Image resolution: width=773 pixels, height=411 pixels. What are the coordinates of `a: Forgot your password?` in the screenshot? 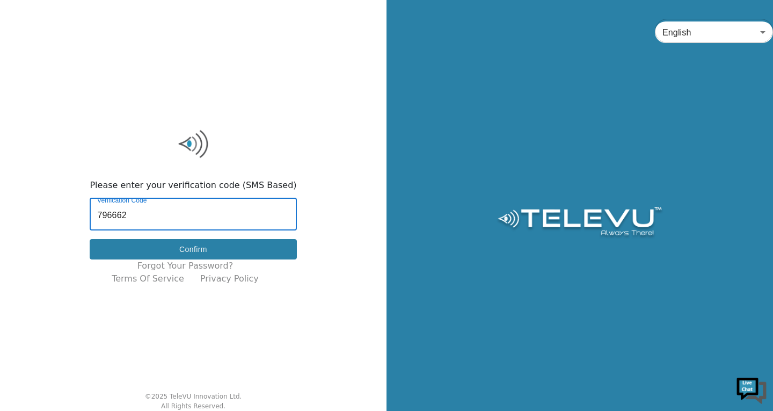 It's located at (185, 266).